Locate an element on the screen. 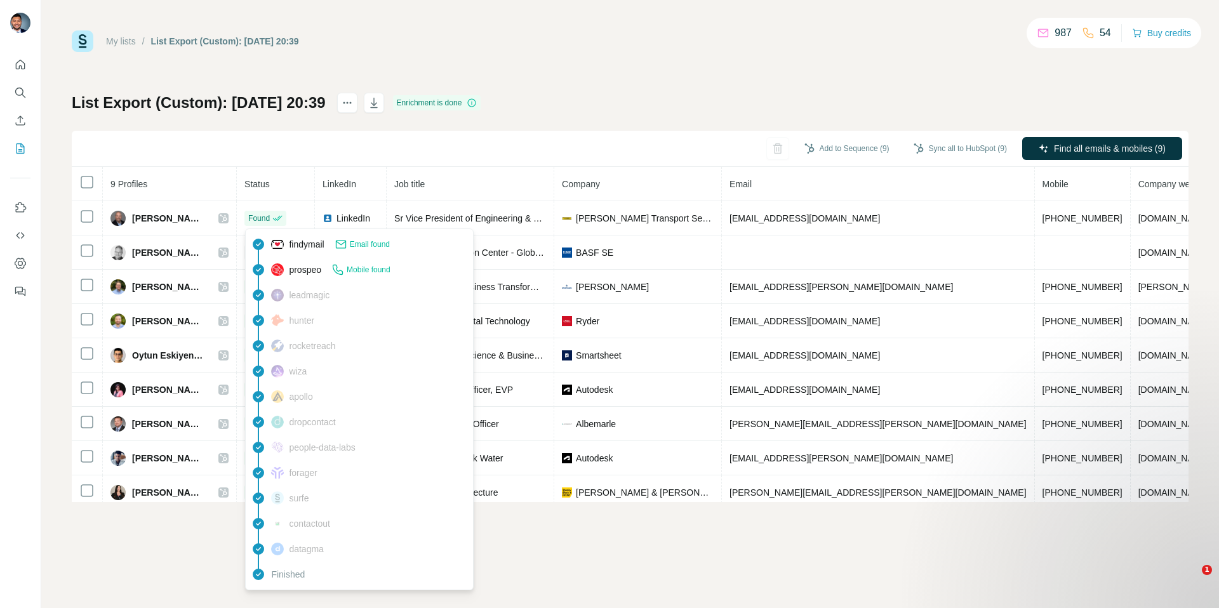  img: provider hunter logo is located at coordinates (277, 320).